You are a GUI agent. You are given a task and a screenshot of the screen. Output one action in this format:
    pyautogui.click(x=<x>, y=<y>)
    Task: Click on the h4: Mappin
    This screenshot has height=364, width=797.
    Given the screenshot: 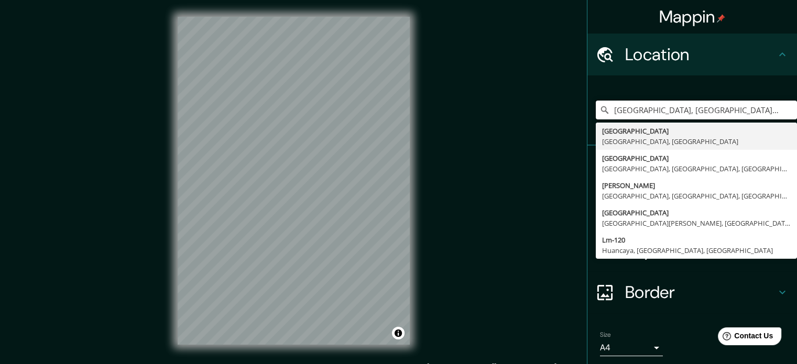 What is the action you would take?
    pyautogui.click(x=692, y=17)
    